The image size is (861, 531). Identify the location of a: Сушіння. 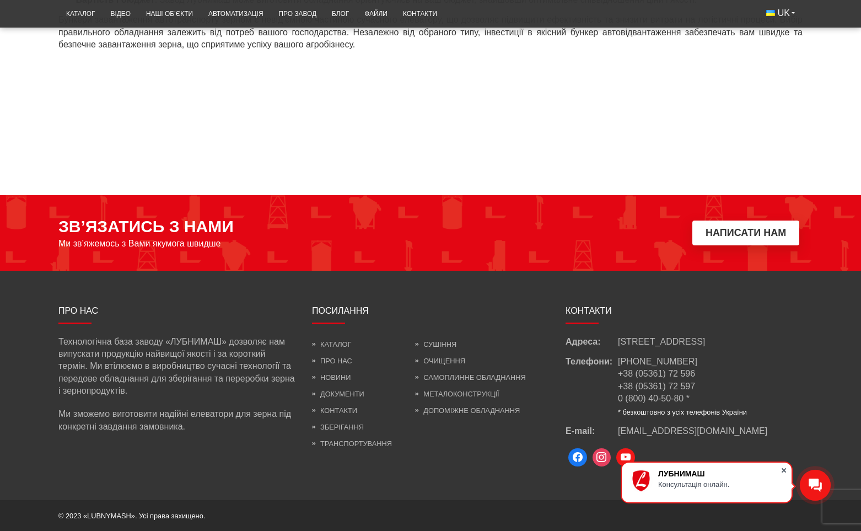
(436, 344).